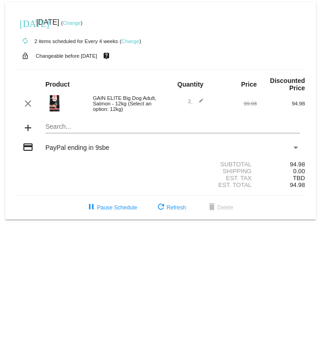 The image size is (321, 346). I want to click on mat-icon: add, so click(28, 128).